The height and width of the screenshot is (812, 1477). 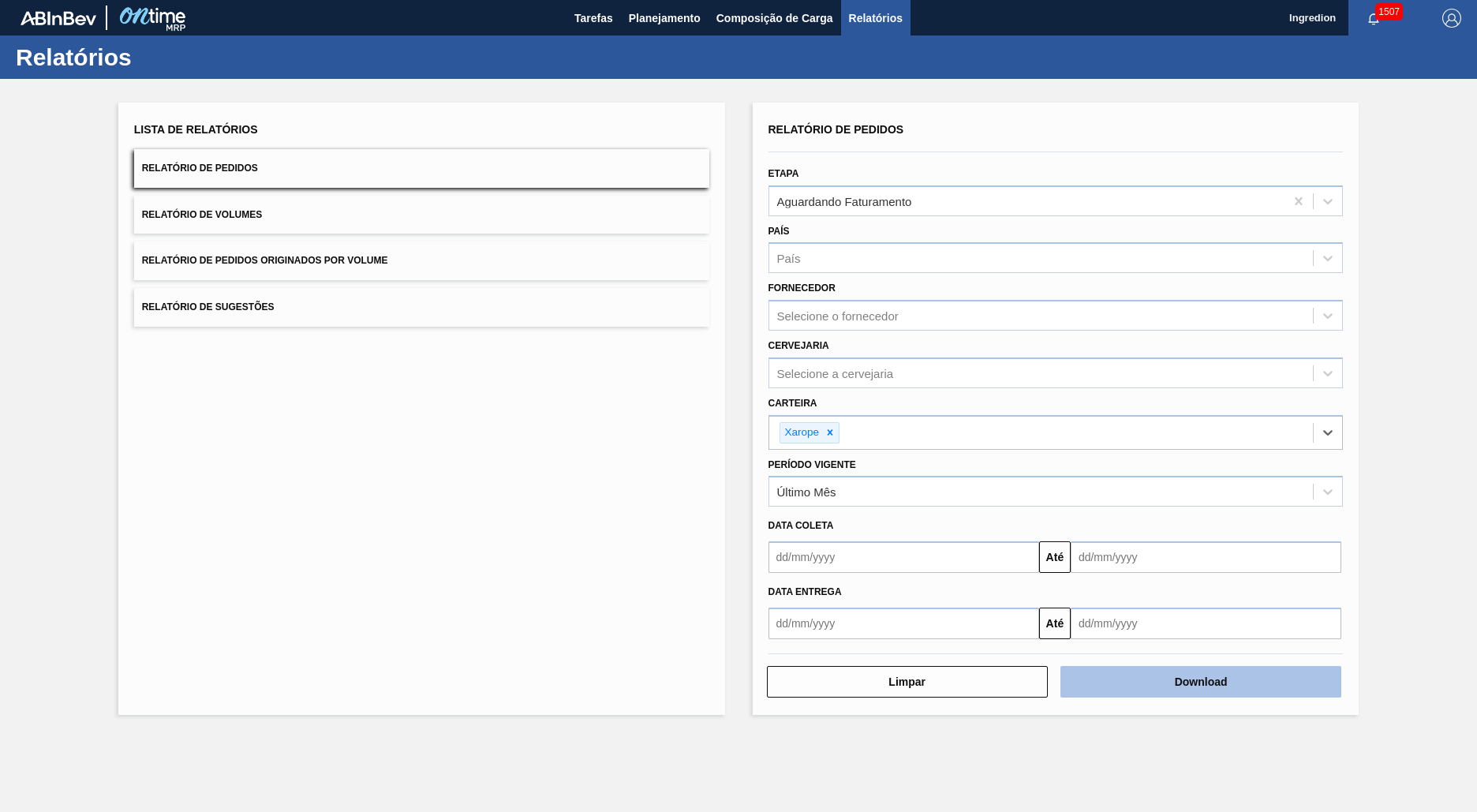 What do you see at coordinates (156, 57) in the screenshot?
I see `h1: Relatórios` at bounding box center [156, 57].